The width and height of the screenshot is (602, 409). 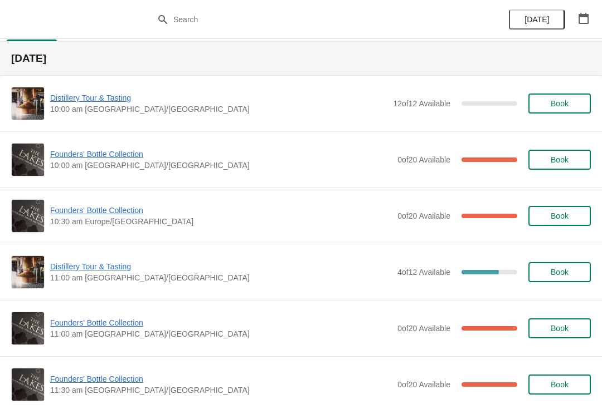 What do you see at coordinates (421, 104) in the screenshot?
I see `span: 12 of 12 Available` at bounding box center [421, 104].